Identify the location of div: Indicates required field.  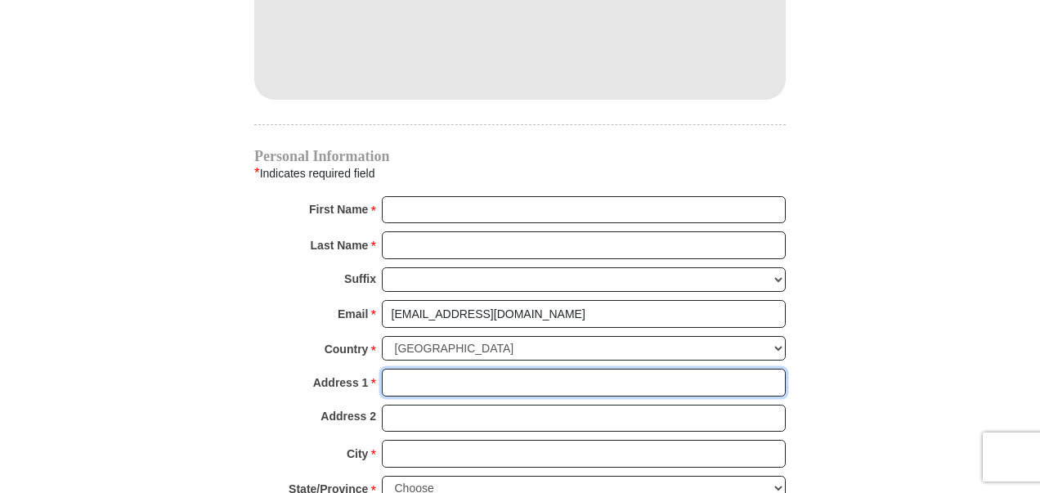
(520, 173).